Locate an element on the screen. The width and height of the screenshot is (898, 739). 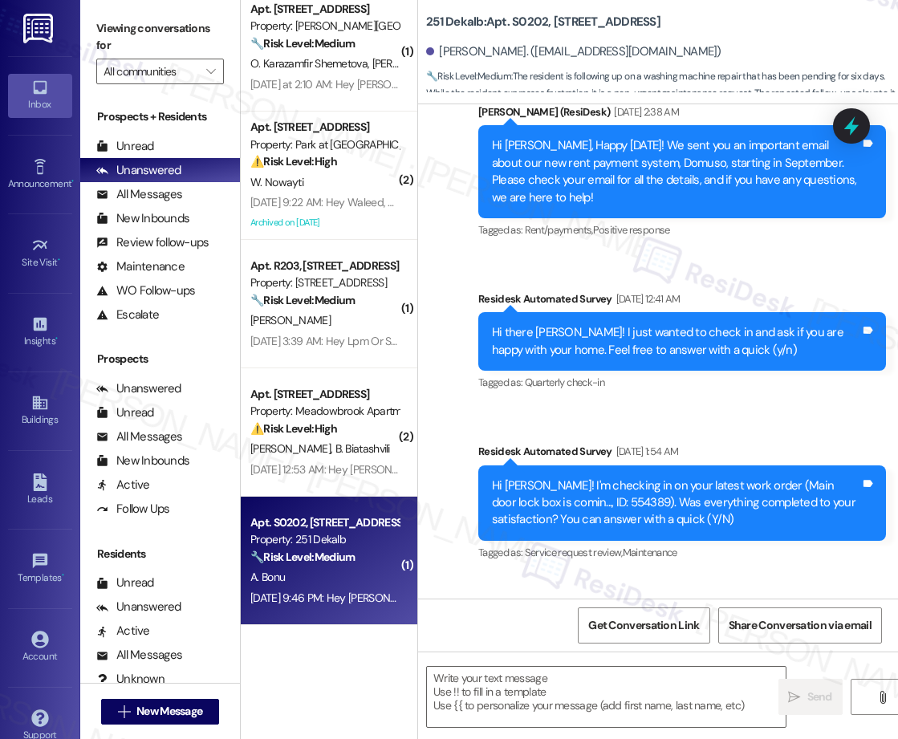
img: ResiDesk Logo is located at coordinates (39, 28).